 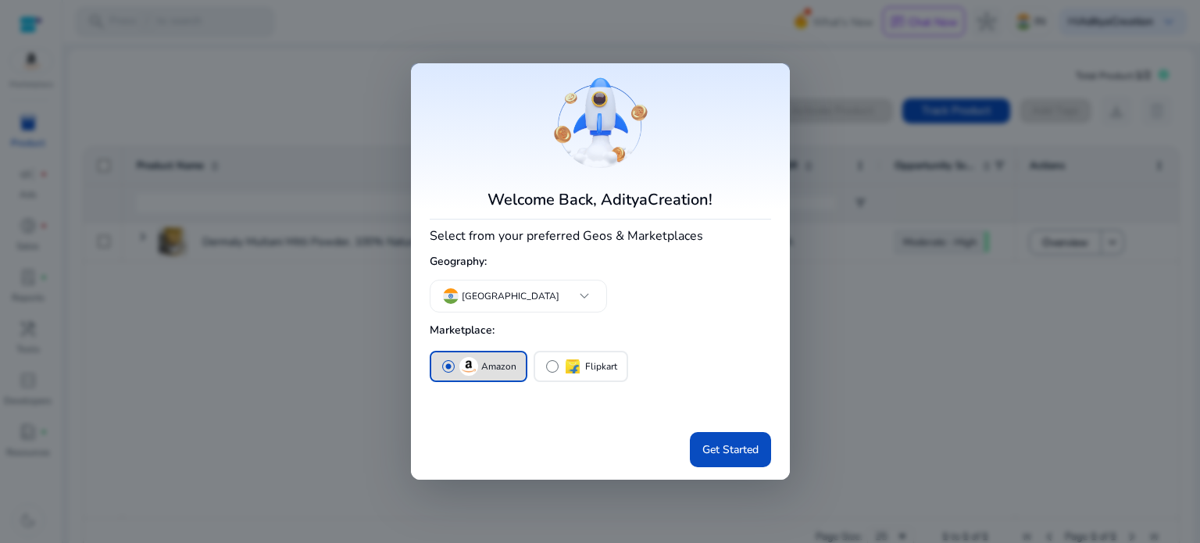 I want to click on p: Amazon, so click(x=498, y=366).